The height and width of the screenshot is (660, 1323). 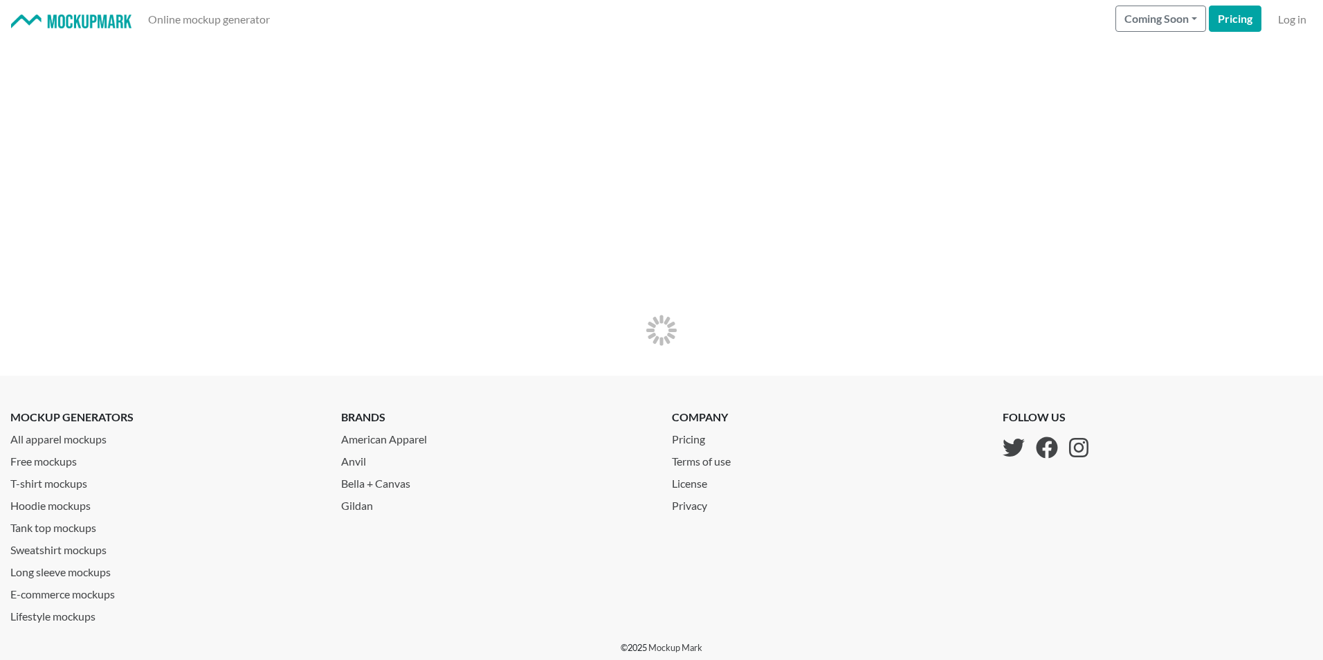 What do you see at coordinates (165, 570) in the screenshot?
I see `a: Long sleeve mockups` at bounding box center [165, 570].